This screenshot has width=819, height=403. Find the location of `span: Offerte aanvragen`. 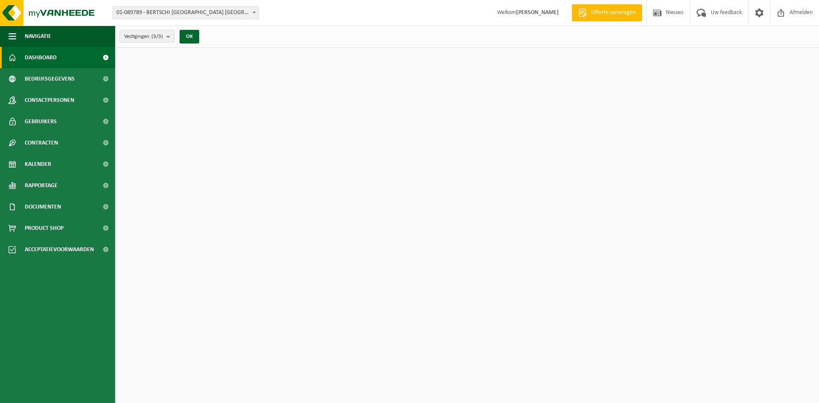

span: Offerte aanvragen is located at coordinates (613, 13).